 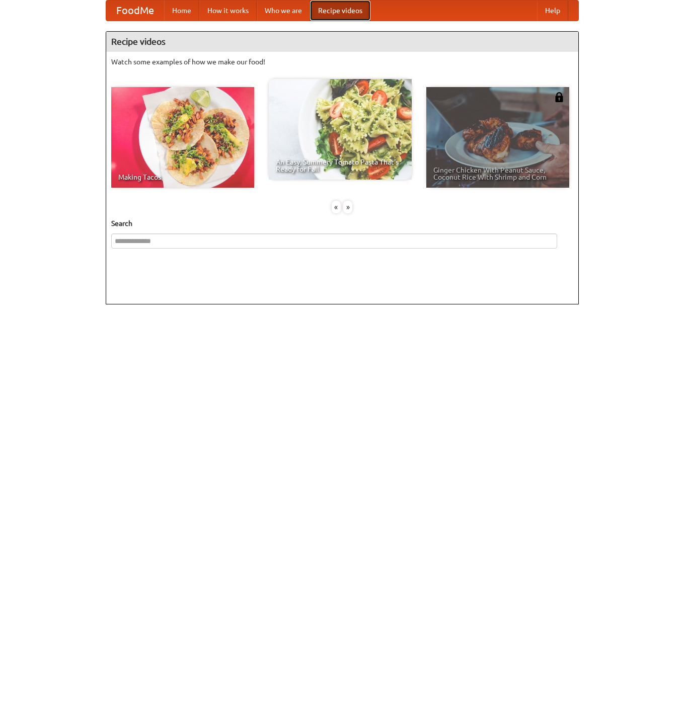 What do you see at coordinates (183, 177) in the screenshot?
I see `span: Making Tacos` at bounding box center [183, 177].